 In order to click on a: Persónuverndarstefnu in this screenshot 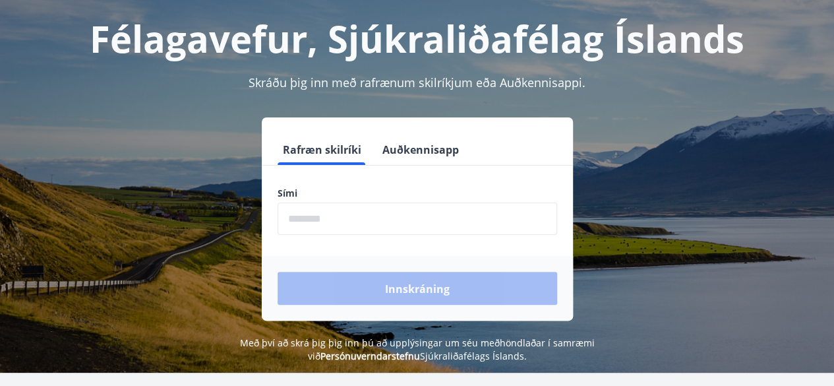, I will do `click(370, 355)`.